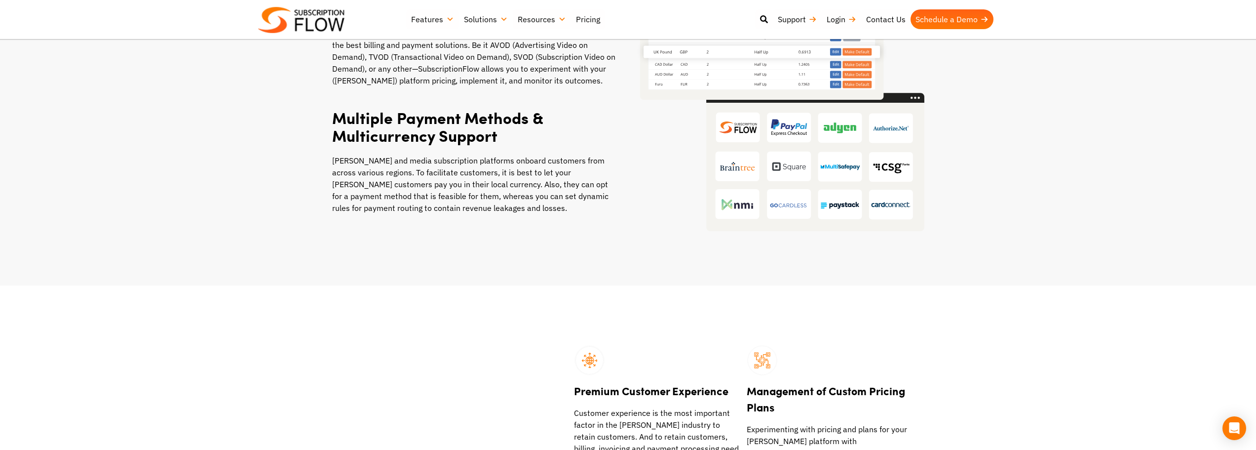 The image size is (1256, 450). What do you see at coordinates (762, 360) in the screenshot?
I see `img: Online Payment Forms` at bounding box center [762, 360].